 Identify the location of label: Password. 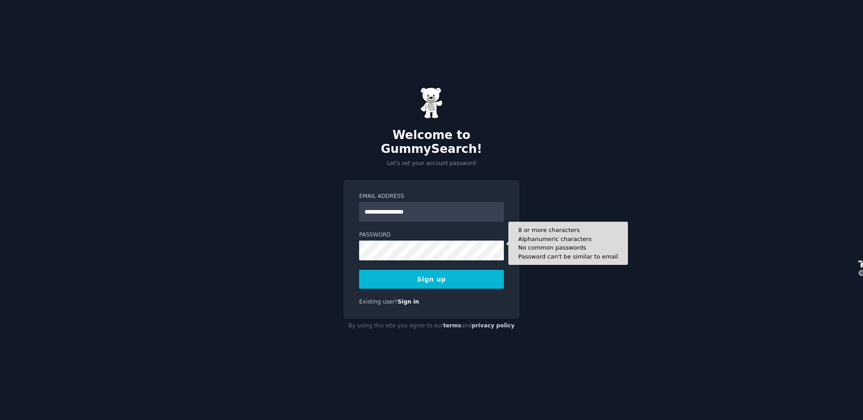
(431, 235).